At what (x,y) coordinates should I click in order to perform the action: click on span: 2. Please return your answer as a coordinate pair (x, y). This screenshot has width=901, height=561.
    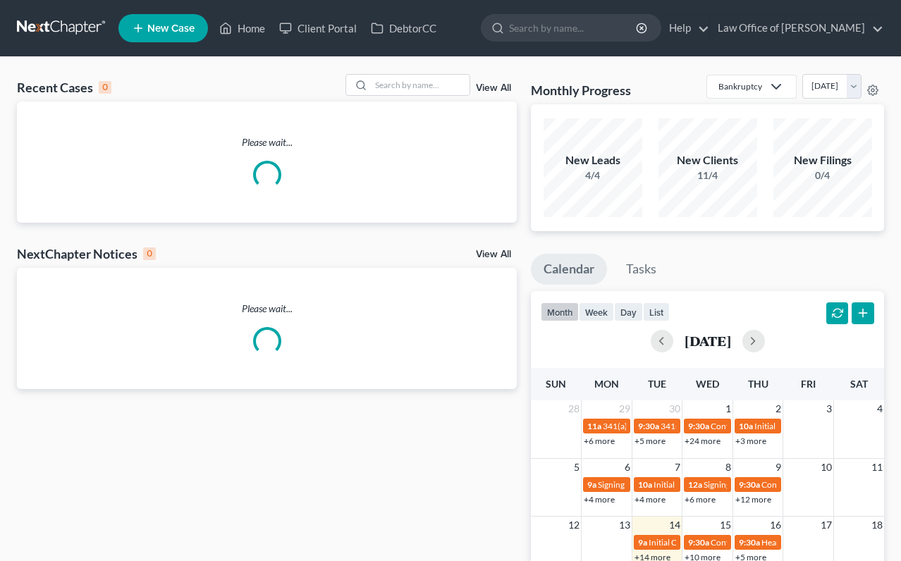
    Looking at the image, I should click on (779, 409).